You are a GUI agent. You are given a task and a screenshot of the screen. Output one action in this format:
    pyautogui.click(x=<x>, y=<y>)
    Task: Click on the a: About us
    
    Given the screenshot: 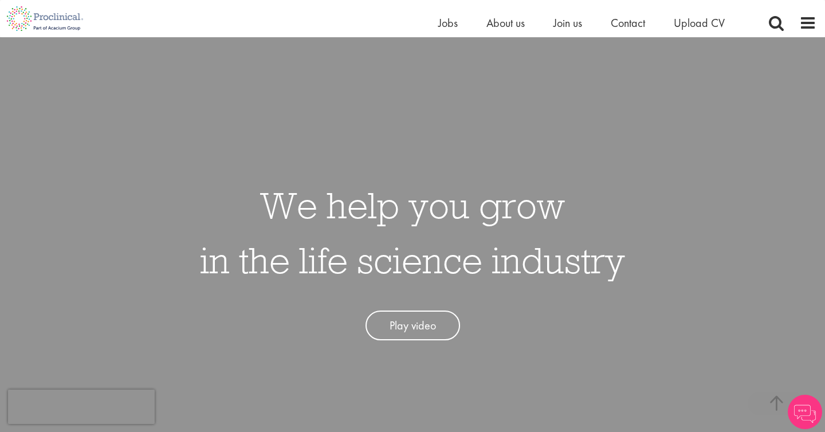 What is the action you would take?
    pyautogui.click(x=506, y=23)
    